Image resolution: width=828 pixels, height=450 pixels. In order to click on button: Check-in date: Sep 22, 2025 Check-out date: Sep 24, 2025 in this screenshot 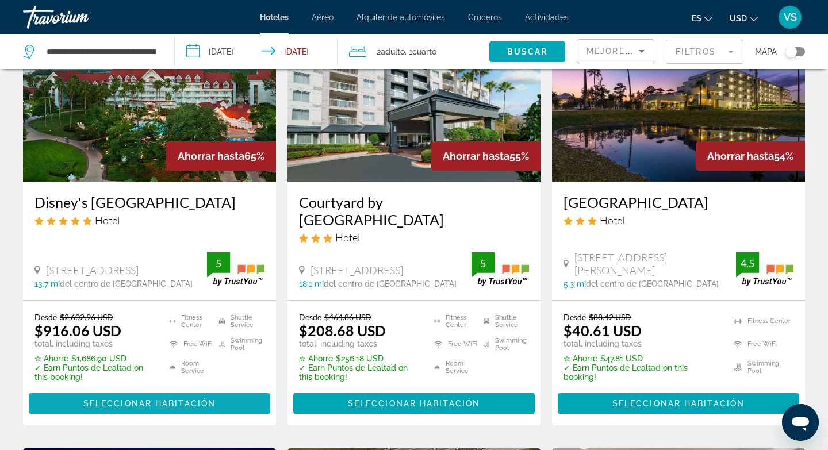, I will do `click(256, 52)`.